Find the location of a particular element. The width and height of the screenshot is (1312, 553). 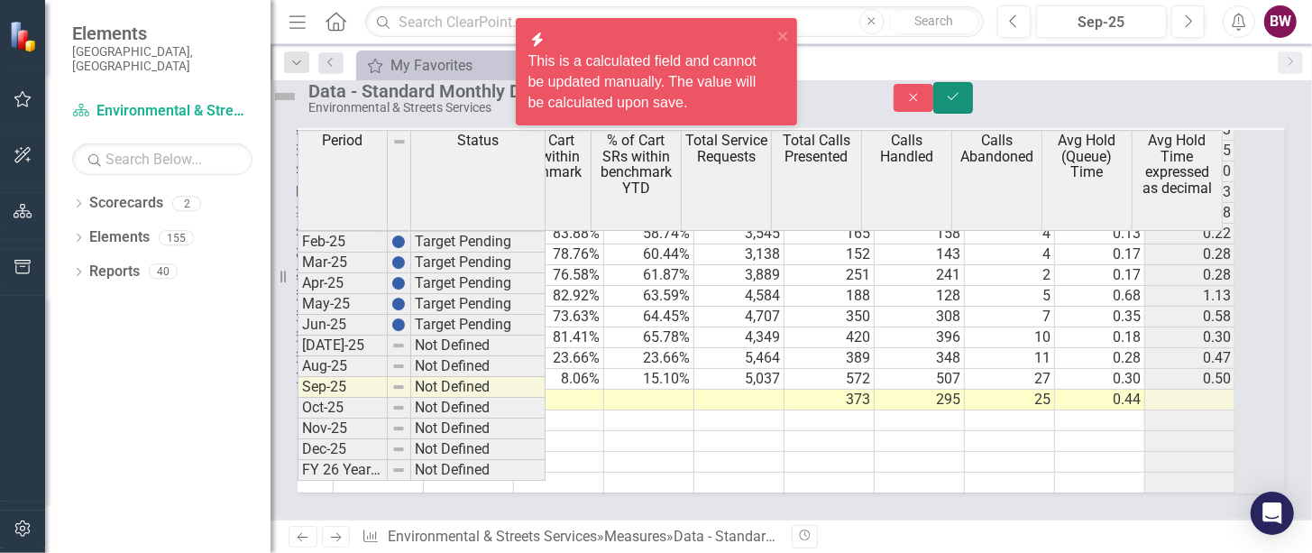

td: 348 is located at coordinates (920, 358).